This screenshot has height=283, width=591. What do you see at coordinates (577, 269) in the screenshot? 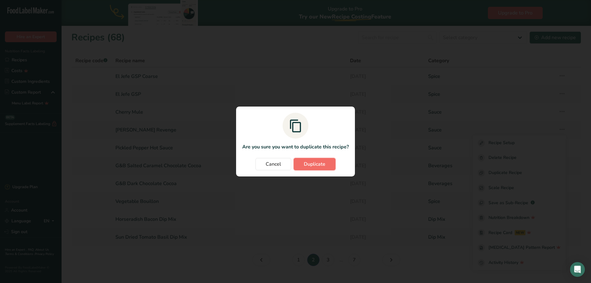
I see `div: Open Intercom Messenger` at bounding box center [577, 269].